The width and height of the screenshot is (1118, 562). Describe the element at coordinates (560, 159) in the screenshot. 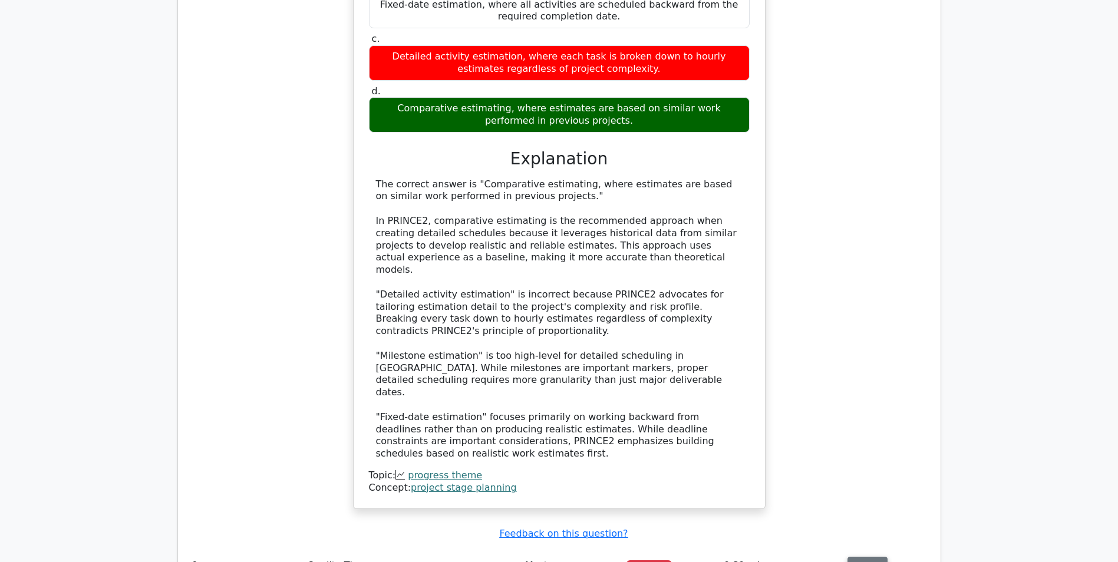

I see `h3: Explanation` at that location.